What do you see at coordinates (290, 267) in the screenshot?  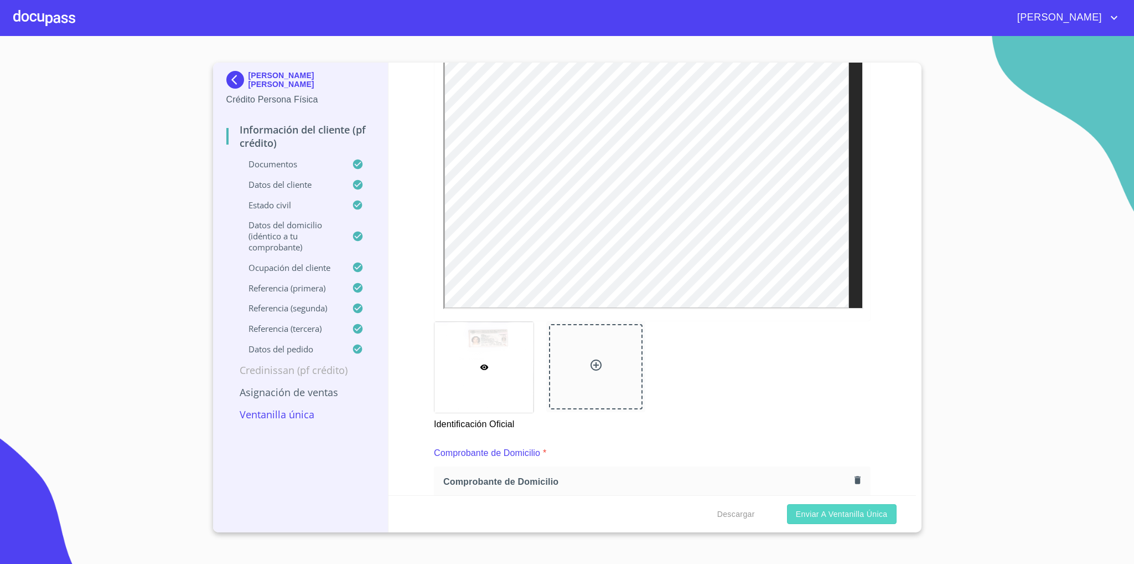 I see `p: Ocupación del Cliente` at bounding box center [290, 267].